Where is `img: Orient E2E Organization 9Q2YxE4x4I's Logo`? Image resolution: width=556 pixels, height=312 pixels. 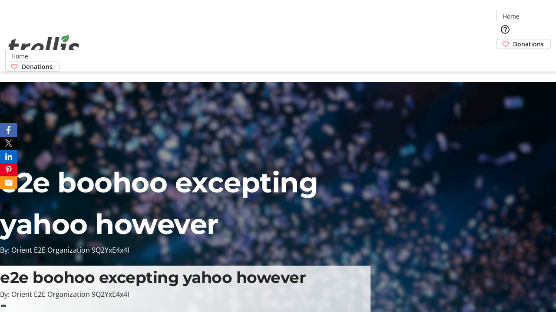 img: Orient E2E Organization 9Q2YxE4x4I's Logo is located at coordinates (44, 47).